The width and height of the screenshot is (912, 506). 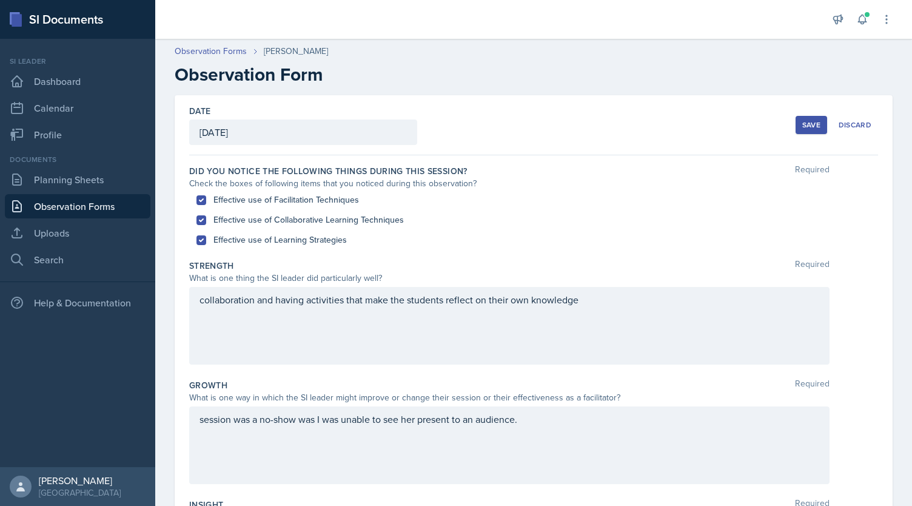 What do you see at coordinates (212, 266) in the screenshot?
I see `label: Strength` at bounding box center [212, 266].